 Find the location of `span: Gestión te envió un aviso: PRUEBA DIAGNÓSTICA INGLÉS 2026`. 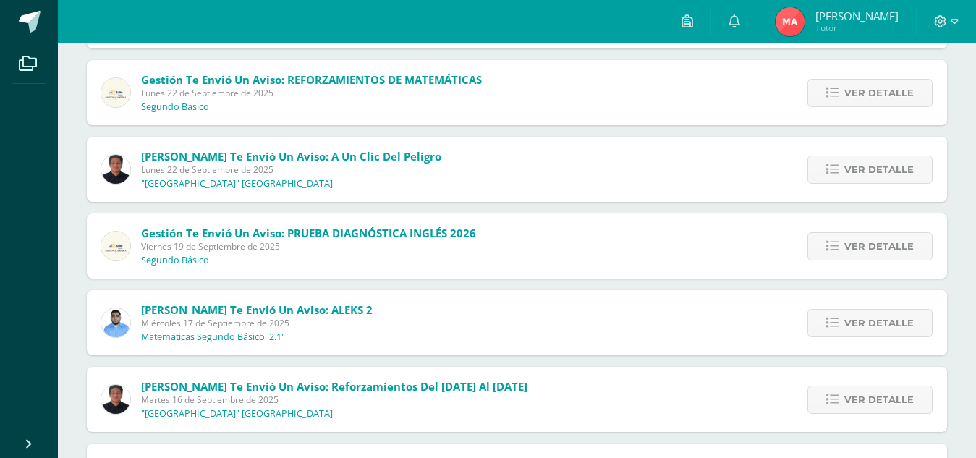

span: Gestión te envió un aviso: PRUEBA DIAGNÓSTICA INGLÉS 2026 is located at coordinates (308, 233).